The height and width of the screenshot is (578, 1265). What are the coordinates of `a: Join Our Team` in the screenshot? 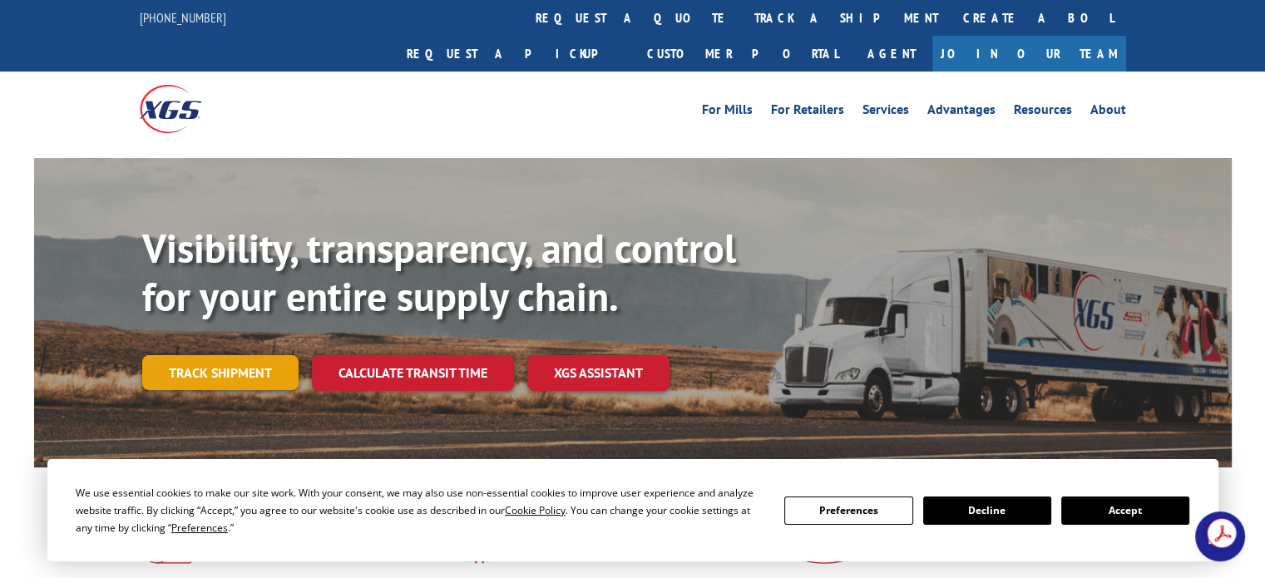 It's located at (1029, 53).